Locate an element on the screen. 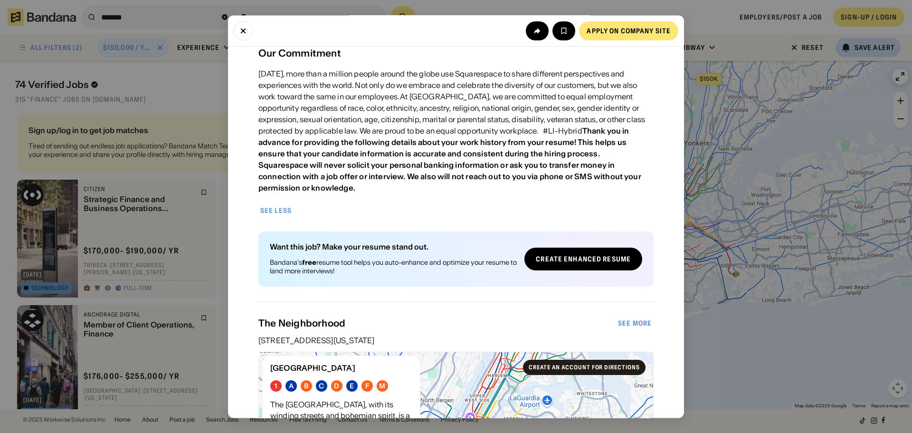 The height and width of the screenshot is (433, 912). div: Create an account for directions is located at coordinates (584, 368).